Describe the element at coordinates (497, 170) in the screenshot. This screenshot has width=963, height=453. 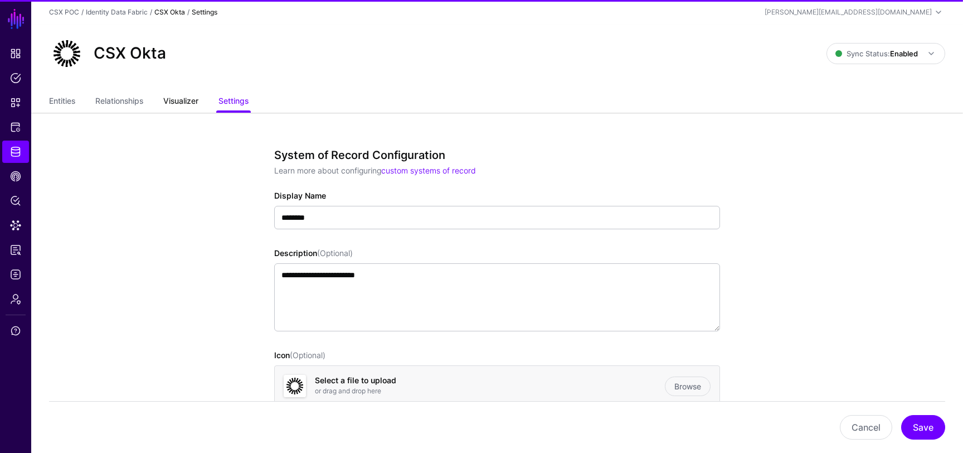
I see `p: Learn more about configuring` at that location.